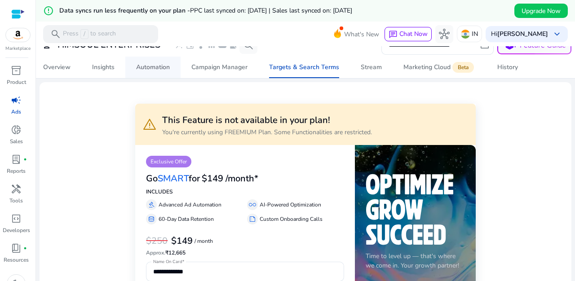  What do you see at coordinates (18, 35) in the screenshot?
I see `img: amazon.svg` at bounding box center [18, 35].